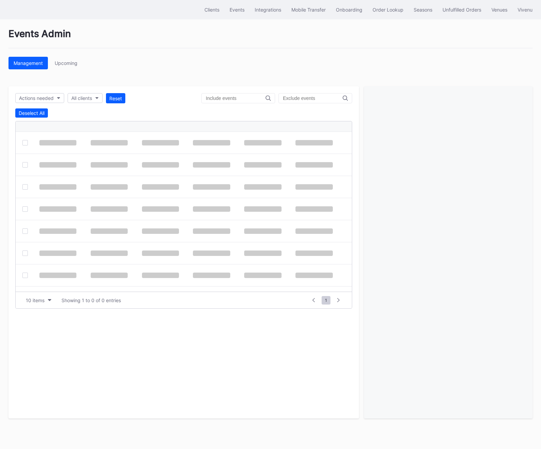 The width and height of the screenshot is (541, 449). Describe the element at coordinates (40, 98) in the screenshot. I see `button: Actions needed` at that location.